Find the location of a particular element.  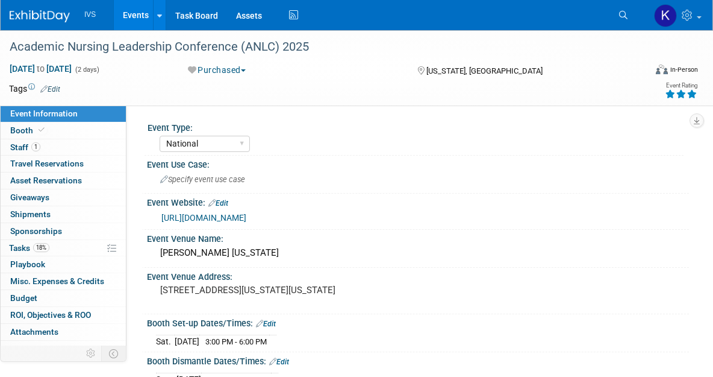

span: ROI, Objectives & ROO is located at coordinates (51, 314).